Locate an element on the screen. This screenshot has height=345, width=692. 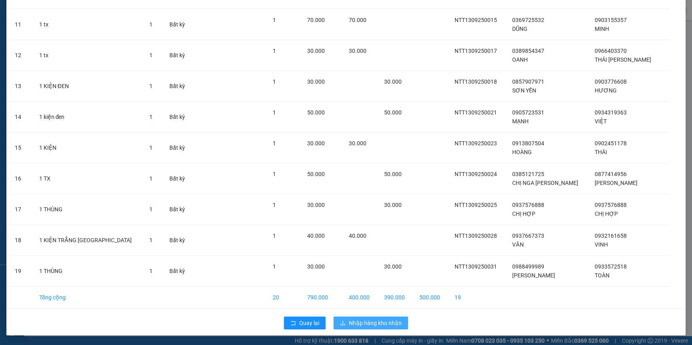
td: 390.000 is located at coordinates (395, 298).